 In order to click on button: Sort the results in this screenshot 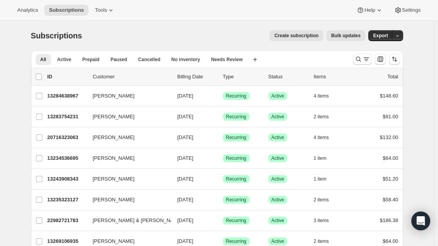, I will do `click(395, 59)`.